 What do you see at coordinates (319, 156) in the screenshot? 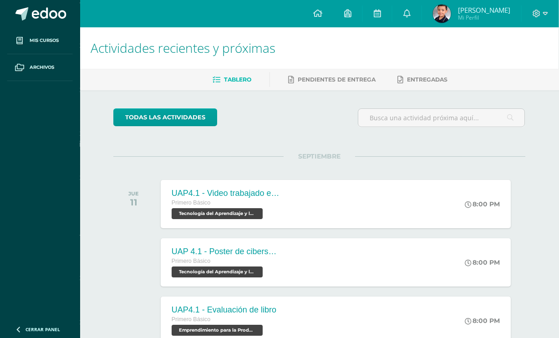
I see `span: SEPTIEMBRE` at bounding box center [319, 156].